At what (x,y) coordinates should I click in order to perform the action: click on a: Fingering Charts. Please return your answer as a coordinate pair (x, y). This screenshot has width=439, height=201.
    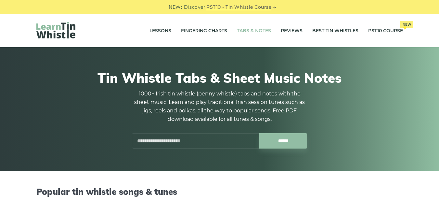
    Looking at the image, I should click on (204, 31).